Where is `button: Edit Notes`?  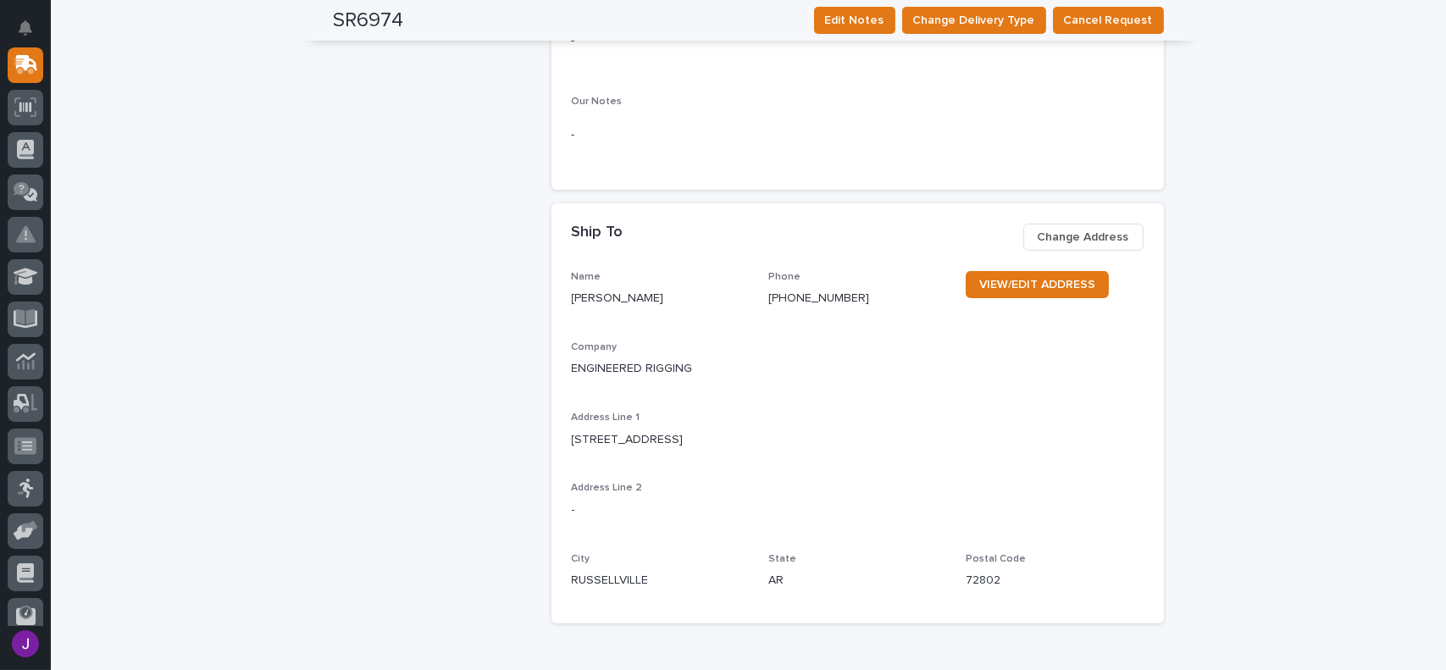 button: Edit Notes is located at coordinates (855, 20).